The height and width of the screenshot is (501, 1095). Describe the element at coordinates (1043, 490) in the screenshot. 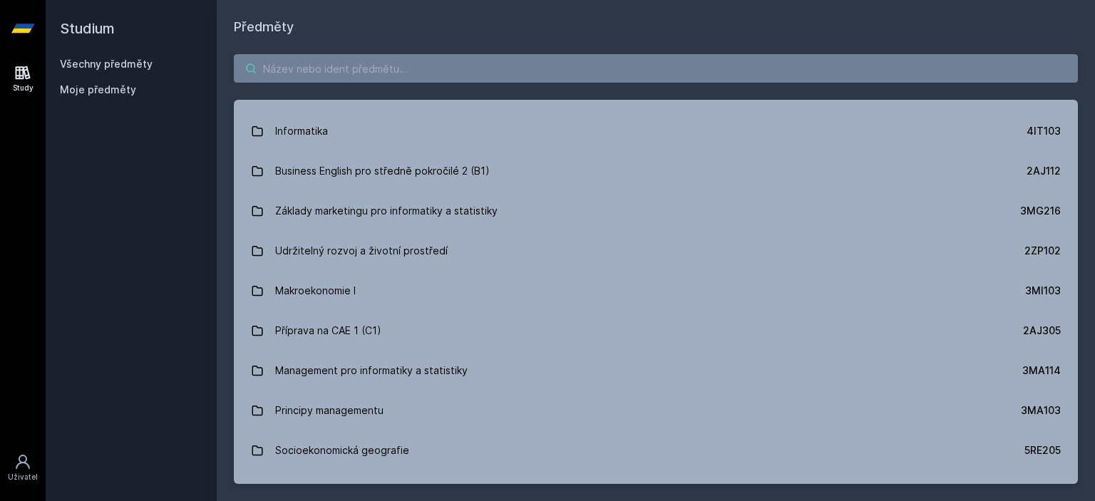

I see `div: 3MI106` at that location.